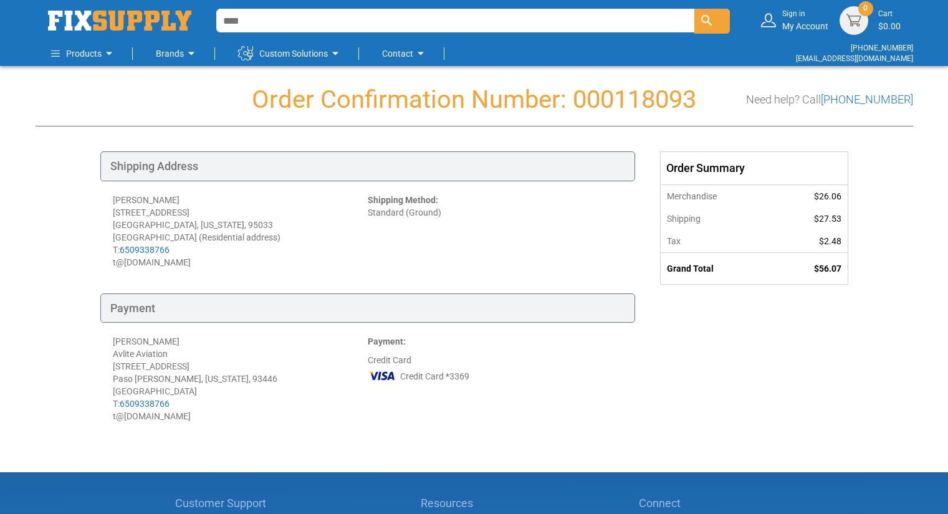 This screenshot has height=514, width=948. I want to click on a: Brands, so click(177, 54).